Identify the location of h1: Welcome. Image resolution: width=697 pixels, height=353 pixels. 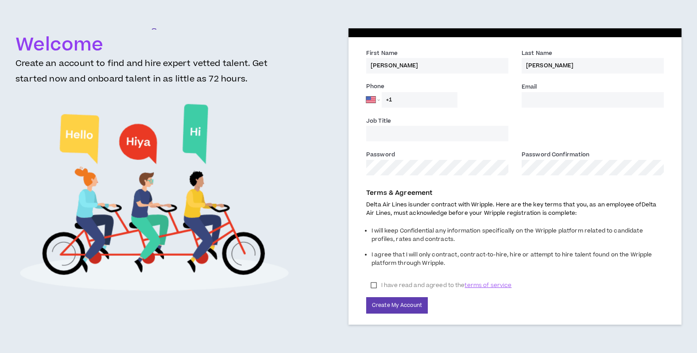
(154, 45).